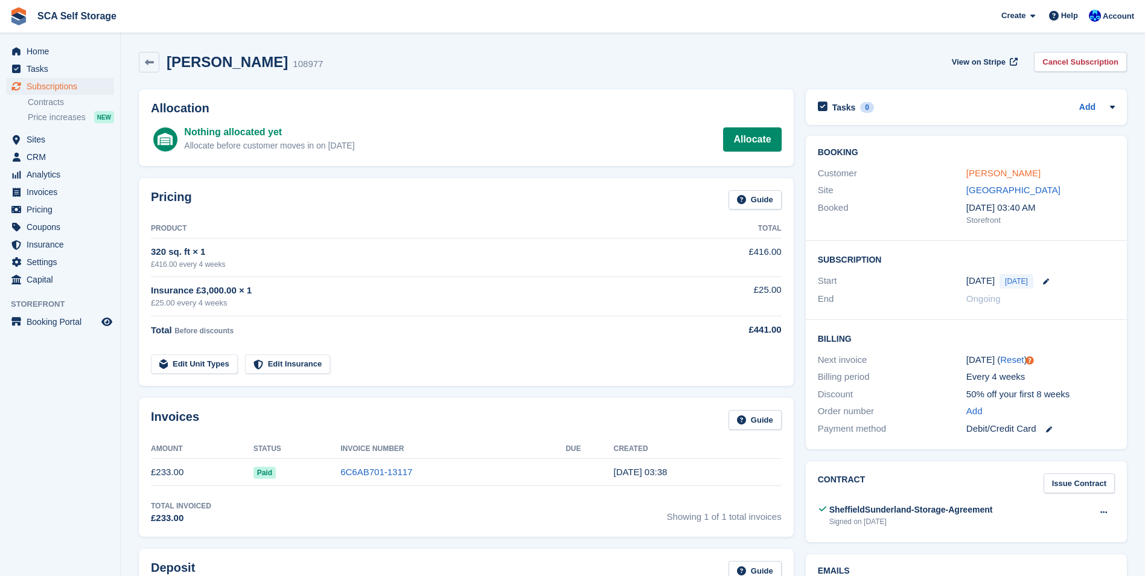 This screenshot has width=1145, height=576. What do you see at coordinates (892, 173) in the screenshot?
I see `div: Customer` at bounding box center [892, 173].